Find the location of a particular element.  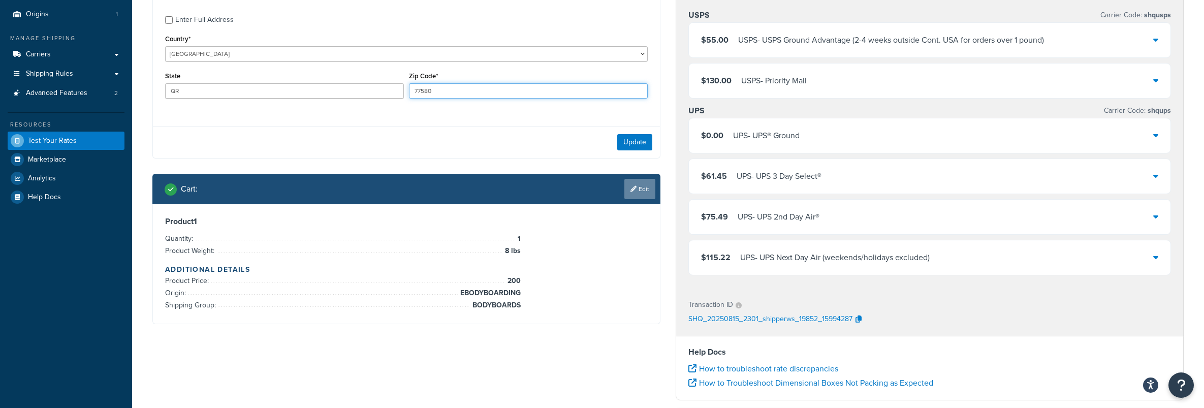

span: Test Your Rates is located at coordinates (52, 141).